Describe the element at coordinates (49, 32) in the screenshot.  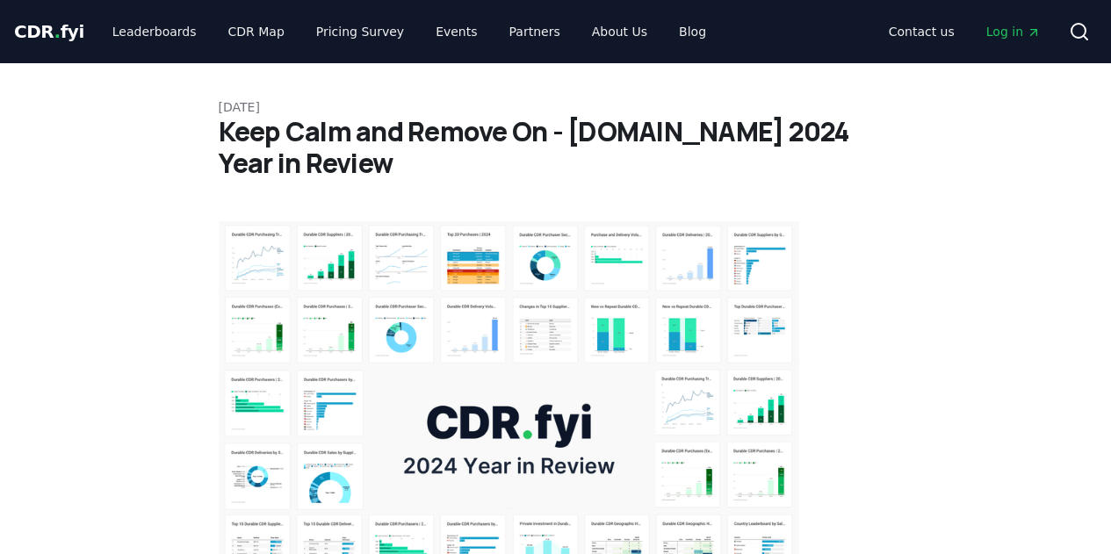
I see `span: CDR fyi` at that location.